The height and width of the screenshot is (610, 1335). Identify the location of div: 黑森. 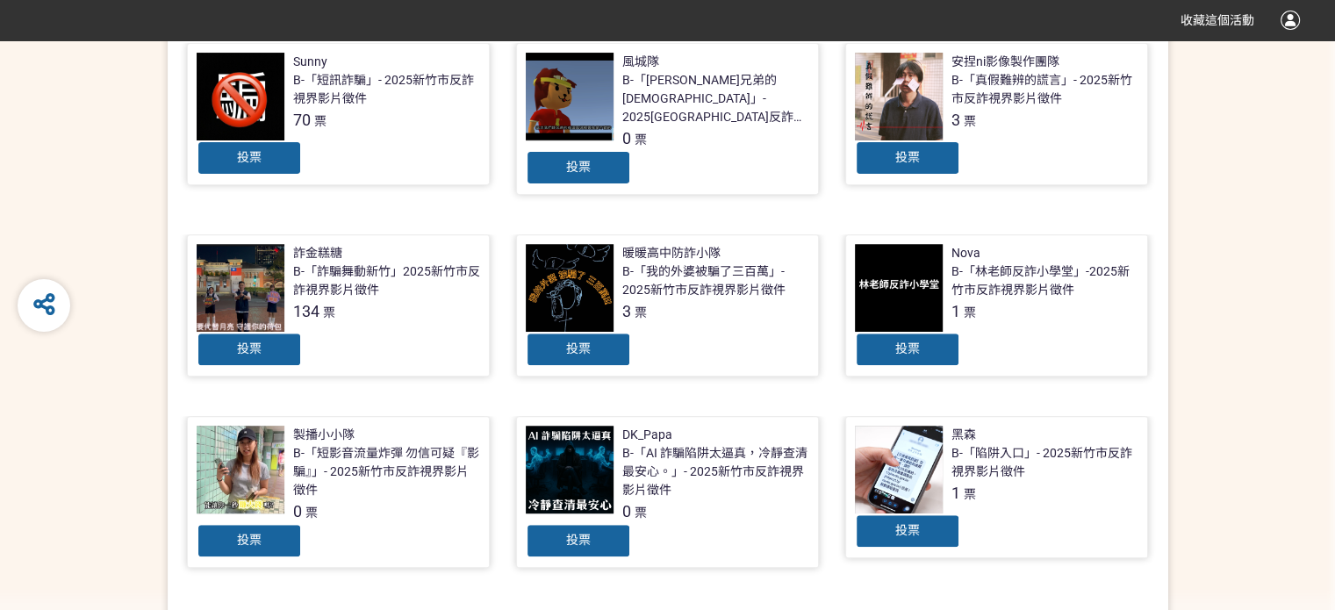
(964, 434).